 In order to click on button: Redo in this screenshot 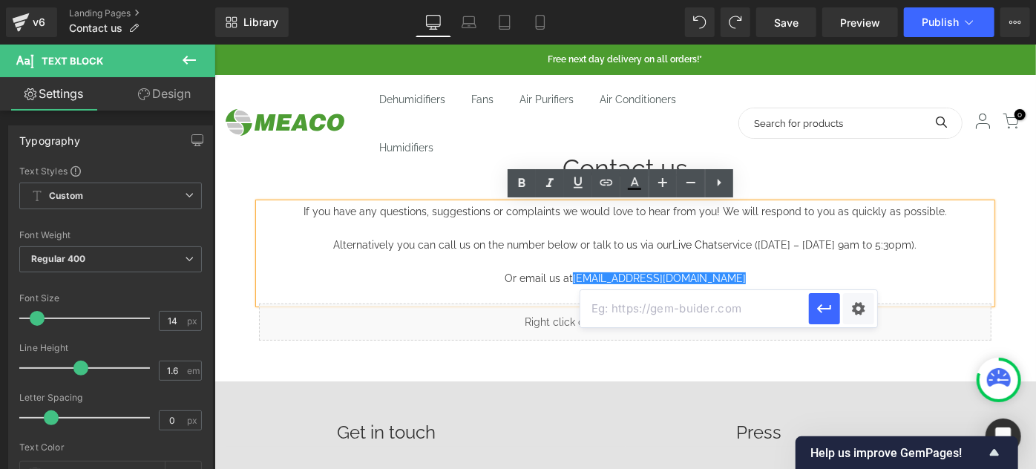, I will do `click(736, 22)`.